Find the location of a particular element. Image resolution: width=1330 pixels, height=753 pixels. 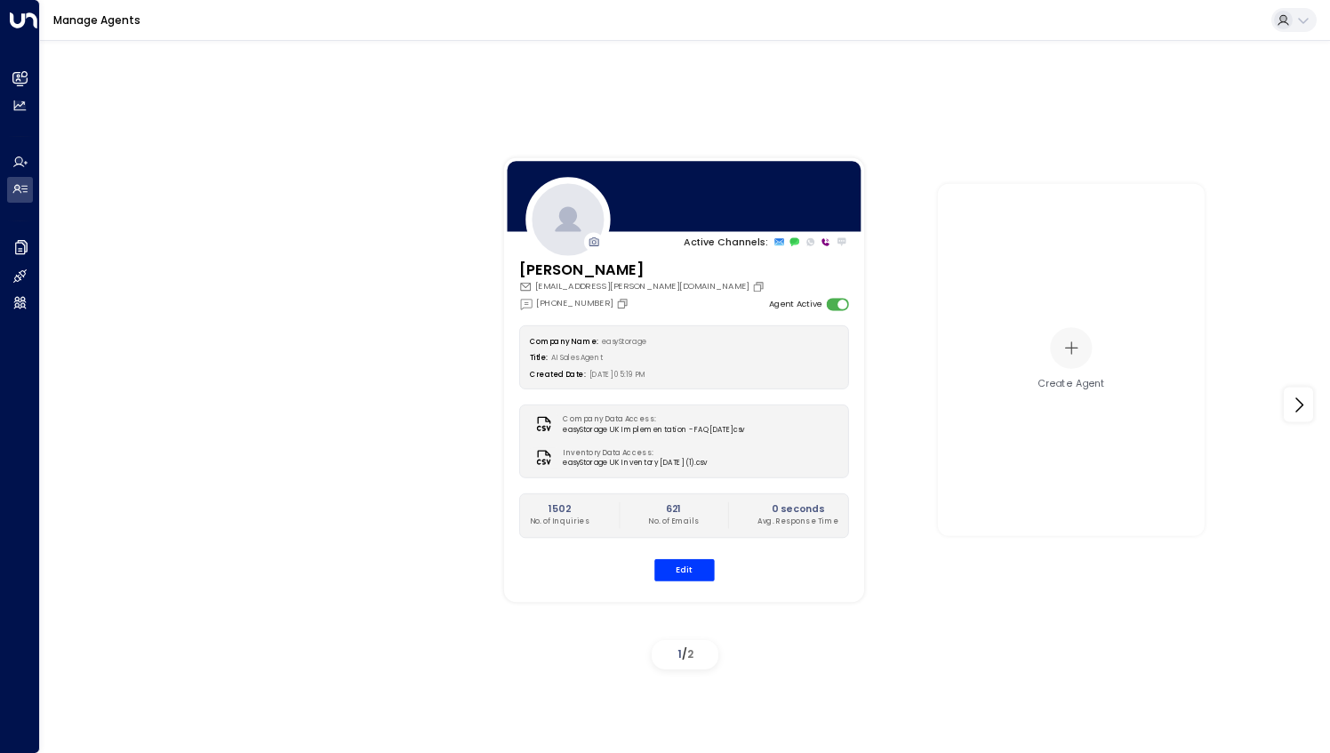

label: Inventory Data Access: is located at coordinates (631, 452).